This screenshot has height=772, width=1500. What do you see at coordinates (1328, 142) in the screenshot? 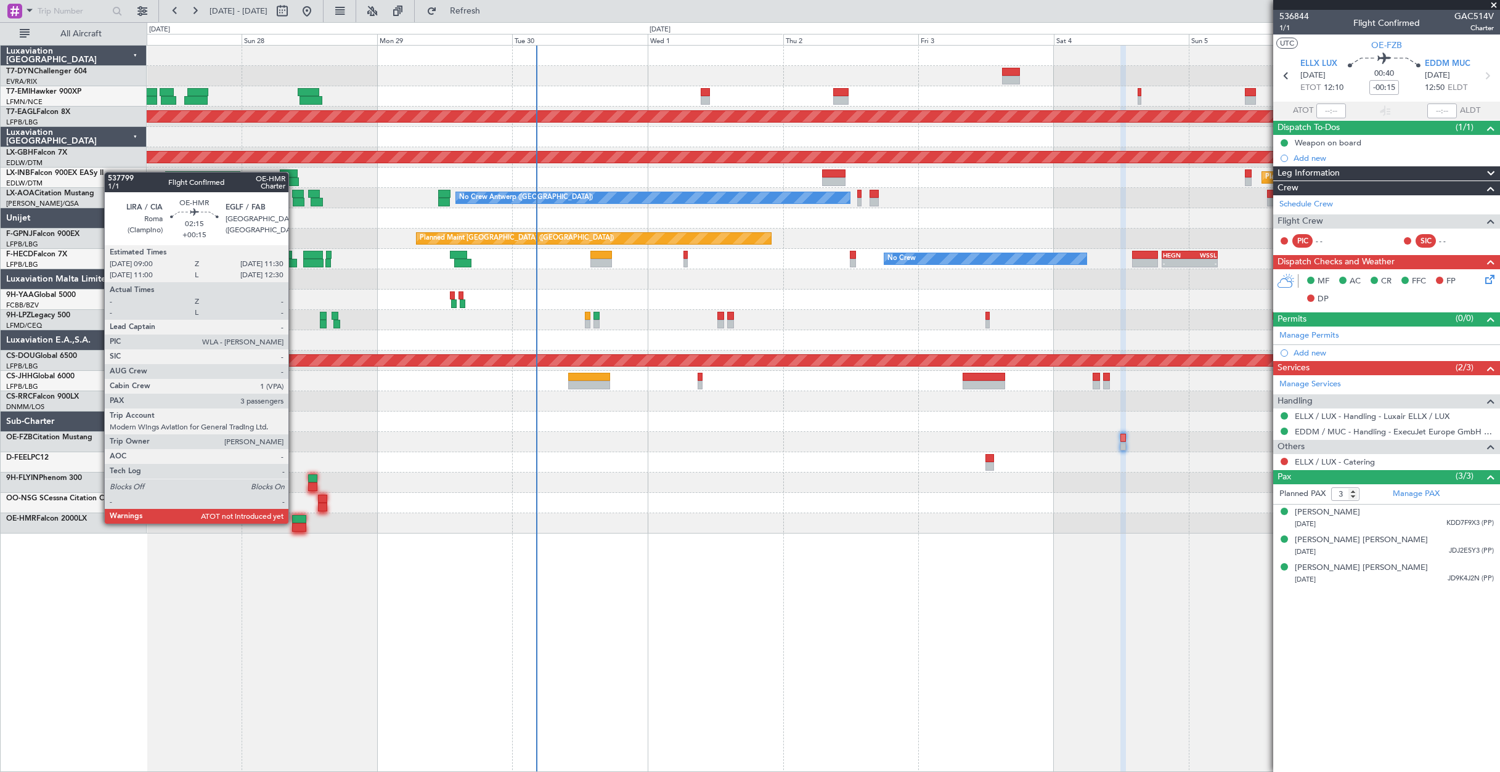
I see `div: Weapon on board` at bounding box center [1328, 142].